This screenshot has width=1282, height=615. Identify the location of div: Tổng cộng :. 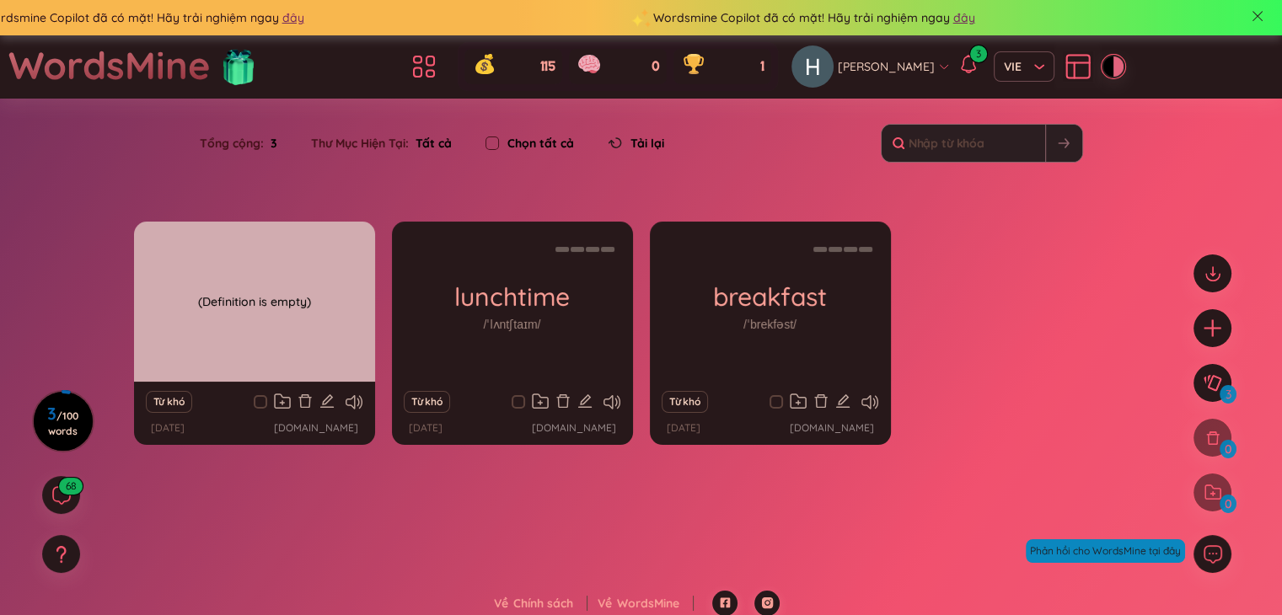
(247, 143).